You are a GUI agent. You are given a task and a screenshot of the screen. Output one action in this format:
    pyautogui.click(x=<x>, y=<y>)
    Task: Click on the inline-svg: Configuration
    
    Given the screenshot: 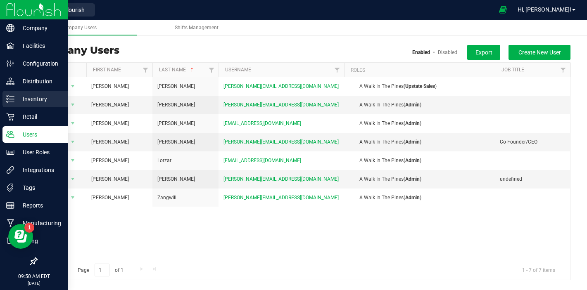 What is the action you would take?
    pyautogui.click(x=10, y=64)
    